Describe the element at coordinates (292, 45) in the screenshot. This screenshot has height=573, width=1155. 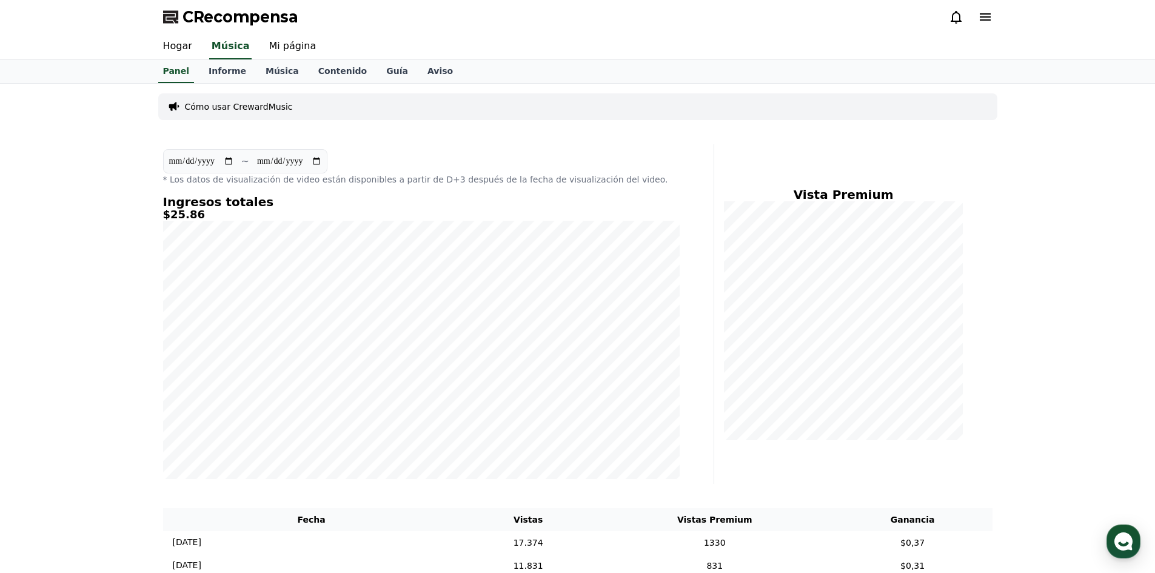
I see `font: Mi página` at that location.